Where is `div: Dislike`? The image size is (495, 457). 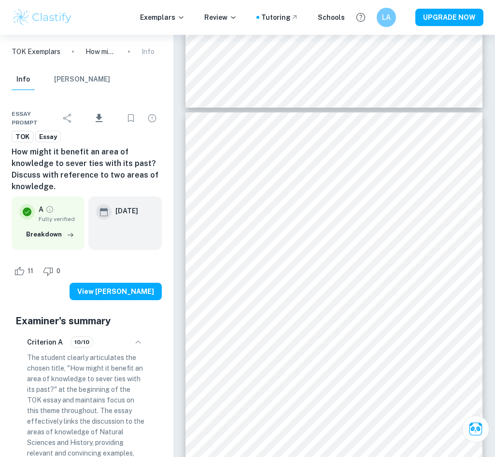 div: Dislike is located at coordinates (53, 271).